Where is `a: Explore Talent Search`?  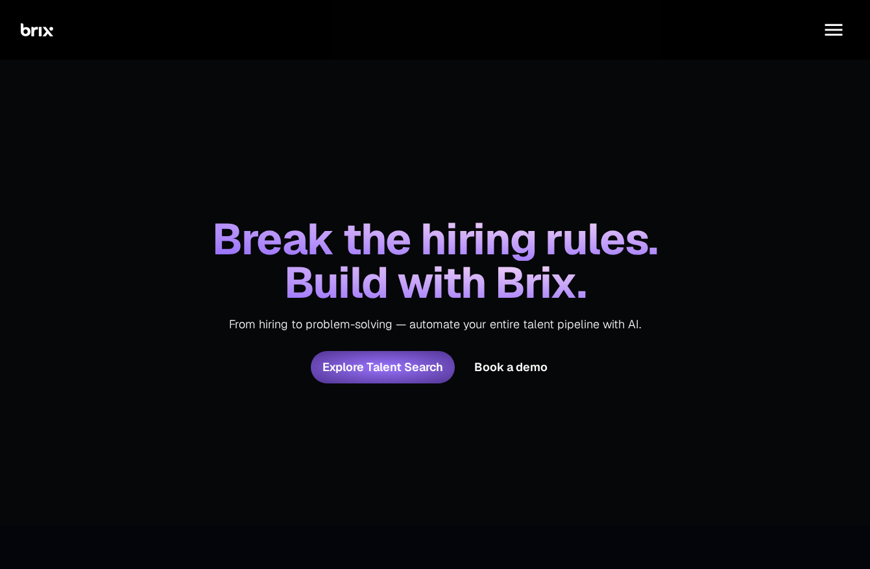
a: Explore Talent Search is located at coordinates (383, 367).